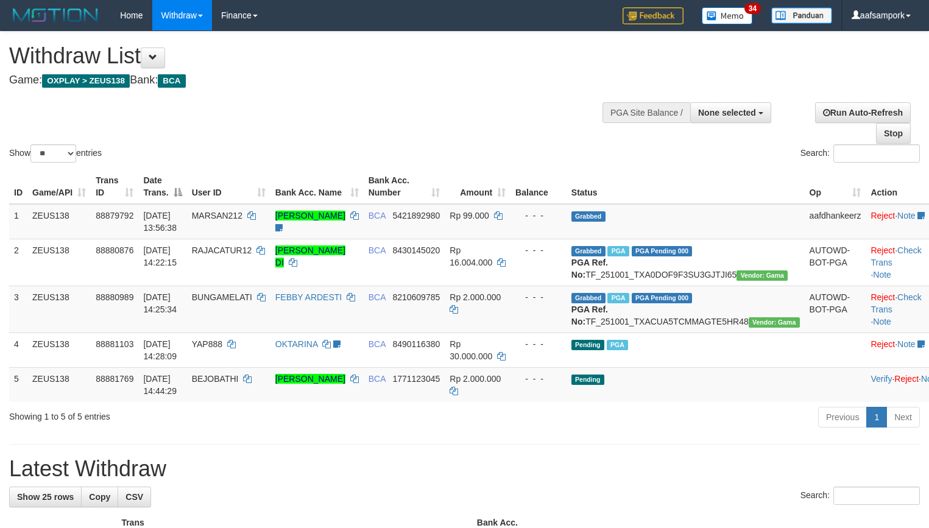 The image size is (929, 528). Describe the element at coordinates (903, 417) in the screenshot. I see `a: Next` at that location.